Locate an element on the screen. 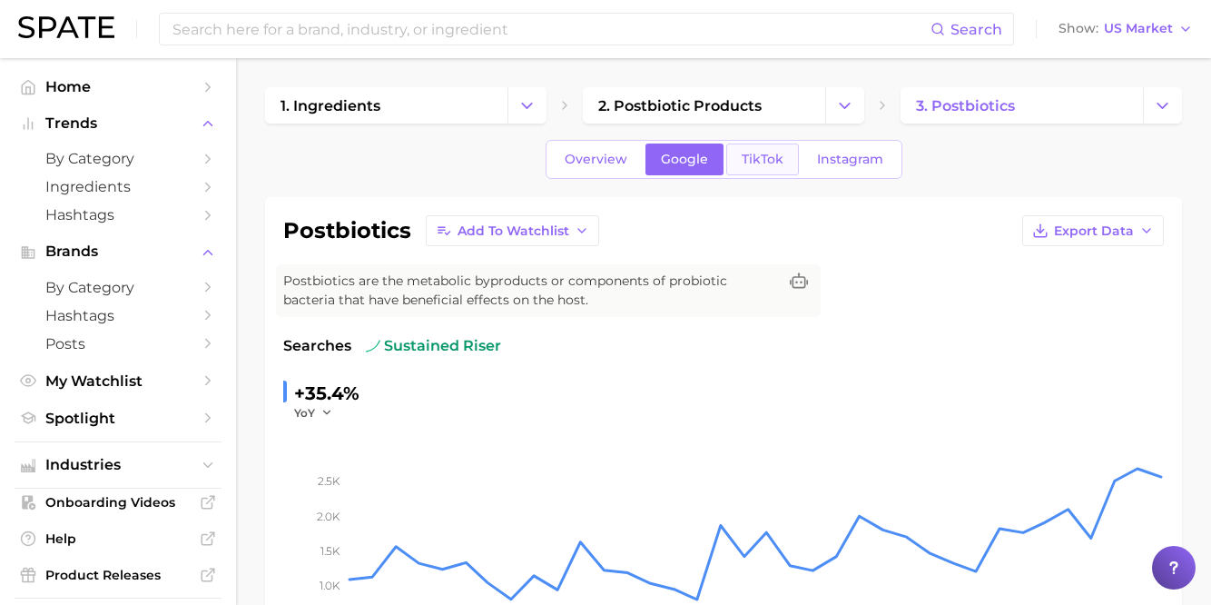 The image size is (1211, 605). span: Search is located at coordinates (976, 29).